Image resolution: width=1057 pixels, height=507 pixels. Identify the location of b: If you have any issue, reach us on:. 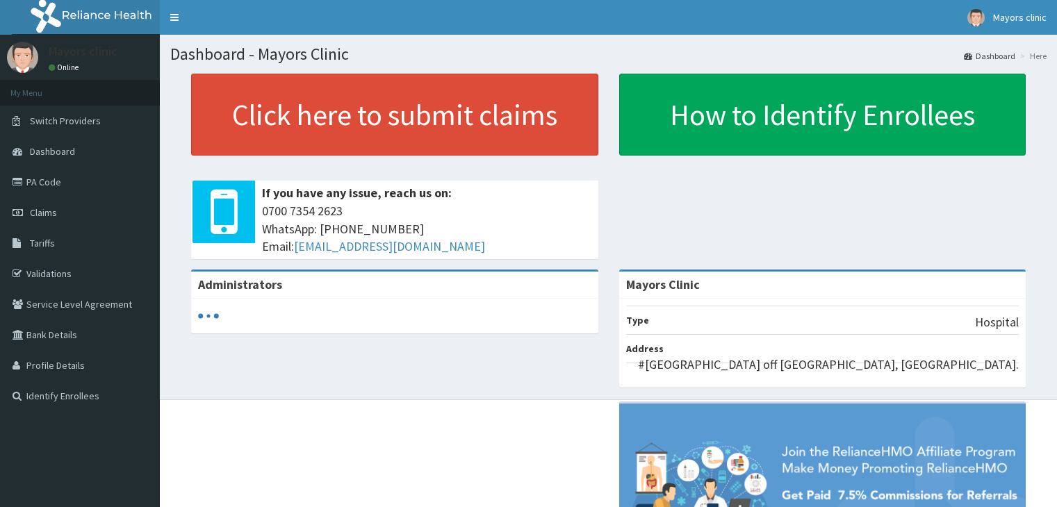
(357, 193).